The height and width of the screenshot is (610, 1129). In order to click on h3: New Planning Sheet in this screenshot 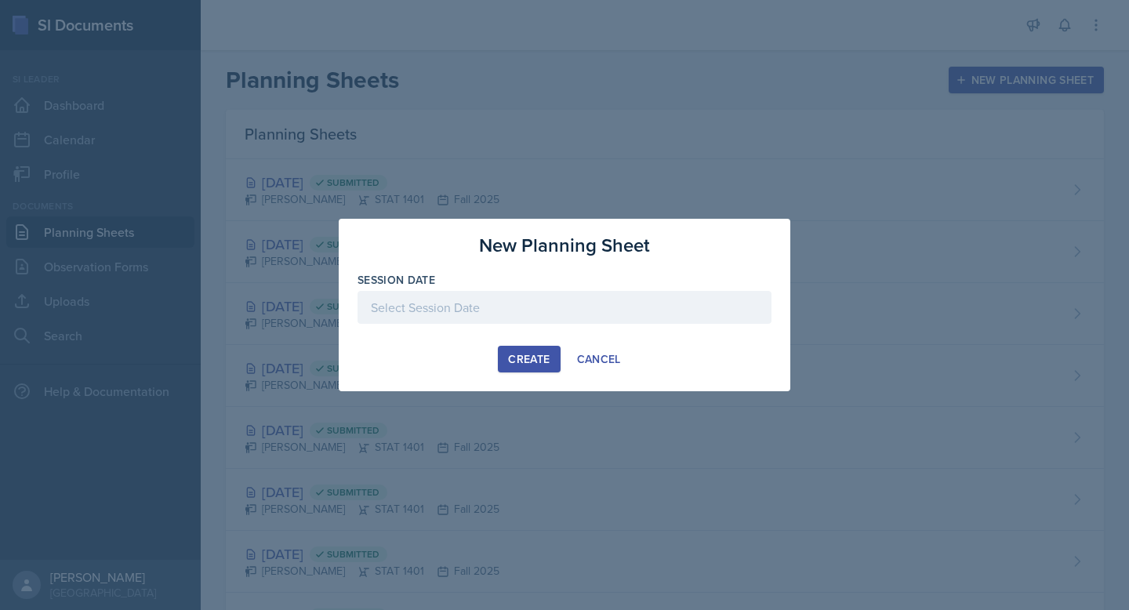, I will do `click(565, 245)`.